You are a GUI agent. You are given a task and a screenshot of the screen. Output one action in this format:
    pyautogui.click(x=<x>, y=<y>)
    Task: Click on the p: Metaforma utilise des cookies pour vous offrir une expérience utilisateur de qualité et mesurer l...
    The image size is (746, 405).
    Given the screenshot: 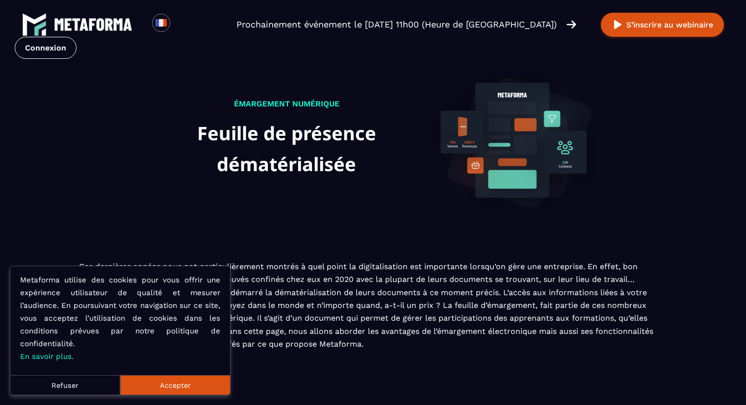 What is the action you would take?
    pyautogui.click(x=120, y=318)
    